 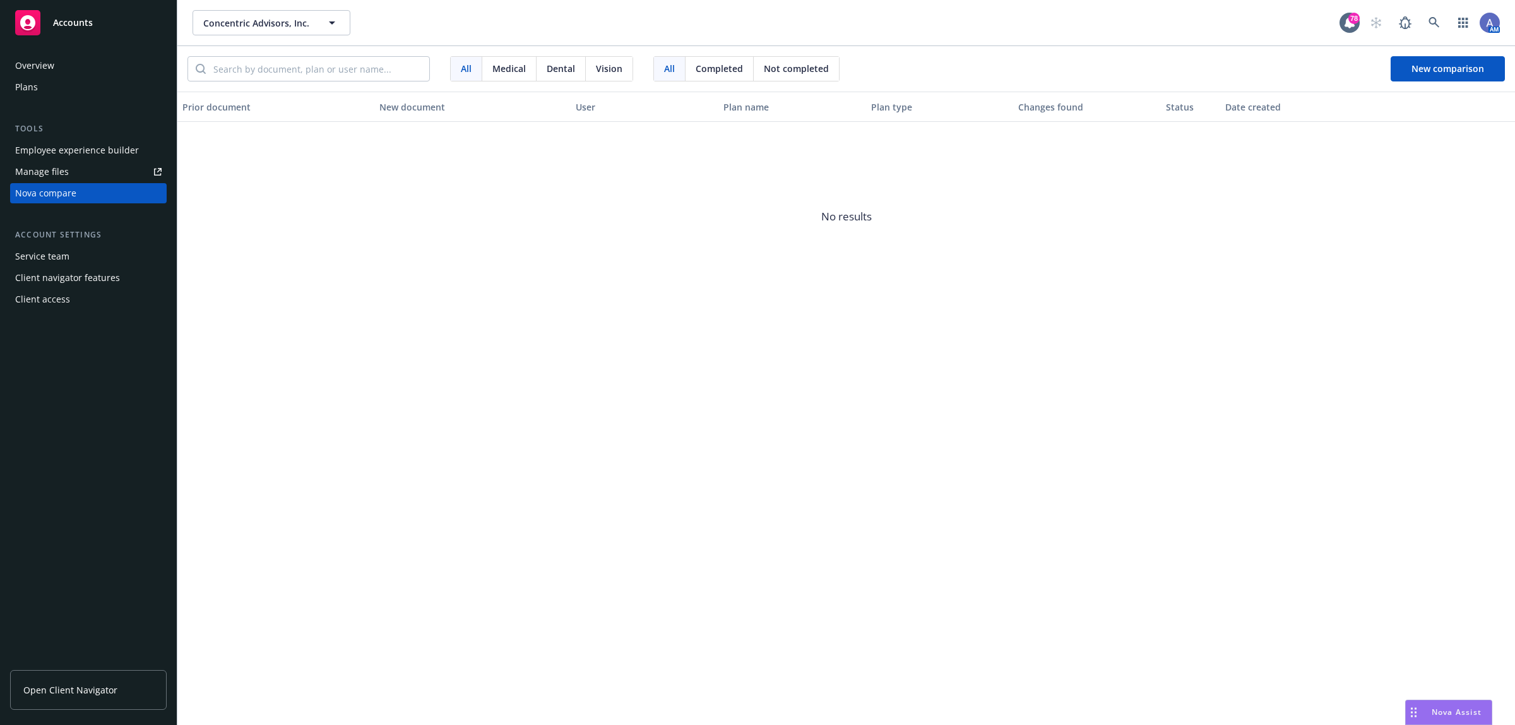 I want to click on div: New document, so click(x=473, y=107).